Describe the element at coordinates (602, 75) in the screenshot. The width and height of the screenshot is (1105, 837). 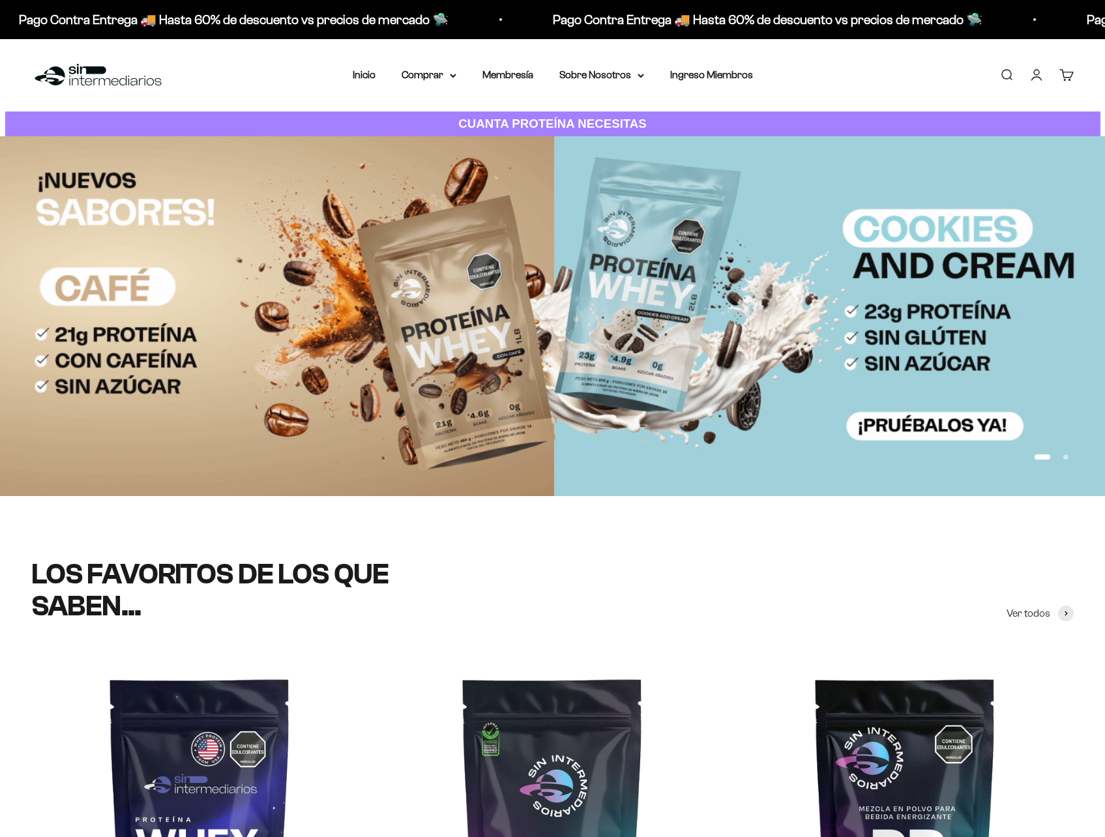
I see `summary: Sobre Nosotros` at that location.